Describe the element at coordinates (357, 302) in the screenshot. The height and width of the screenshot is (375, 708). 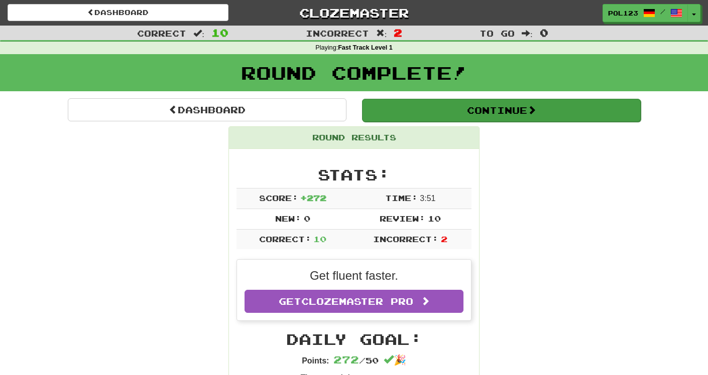
I see `span: Clozemaster Pro` at that location.